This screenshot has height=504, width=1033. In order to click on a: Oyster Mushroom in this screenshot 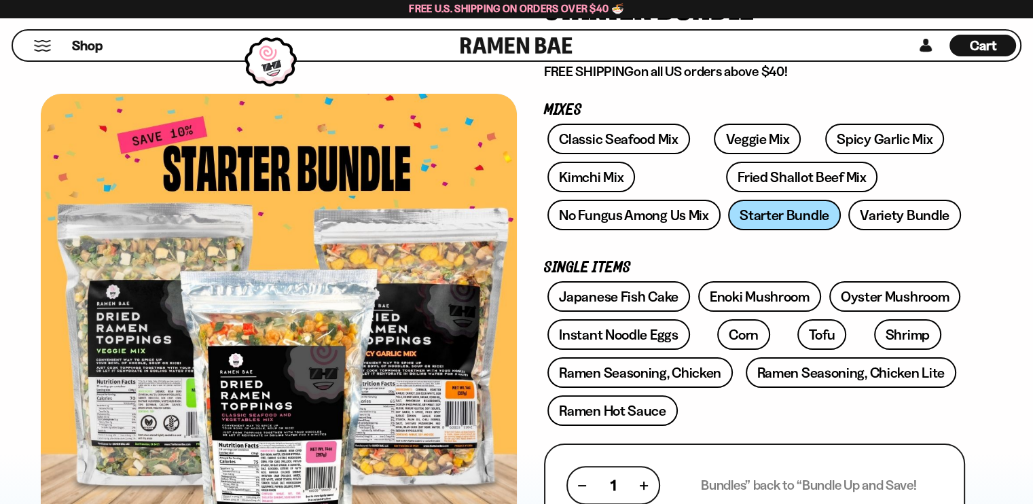, I will do `click(895, 296)`.